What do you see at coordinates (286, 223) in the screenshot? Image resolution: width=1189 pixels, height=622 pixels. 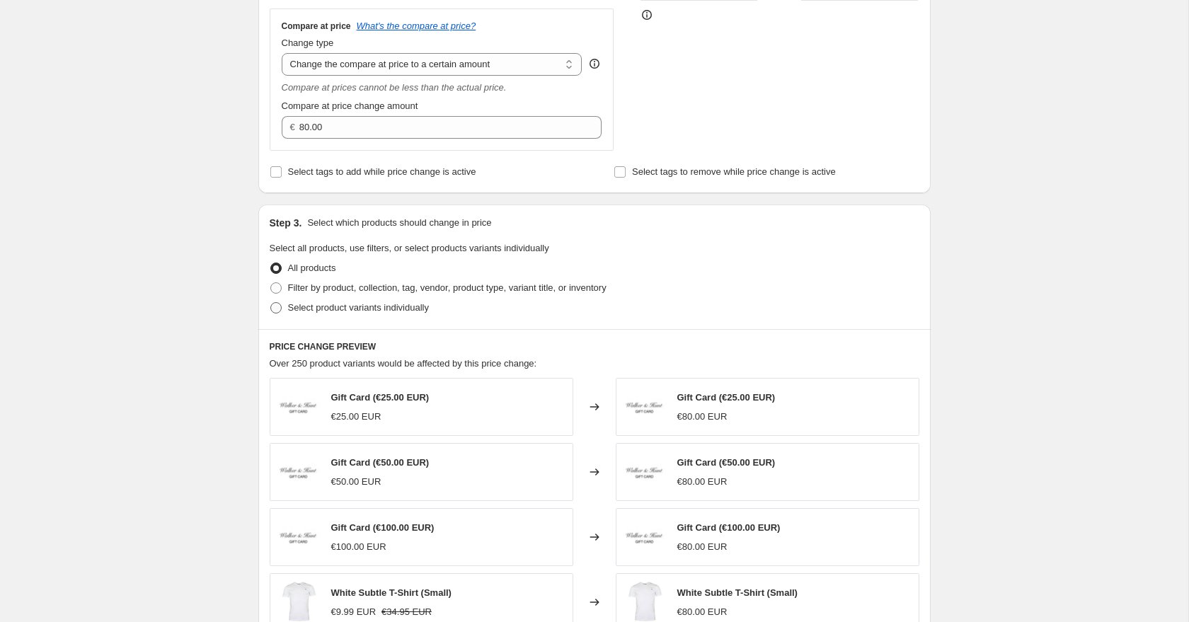 I see `h2: Step 3.` at bounding box center [286, 223].